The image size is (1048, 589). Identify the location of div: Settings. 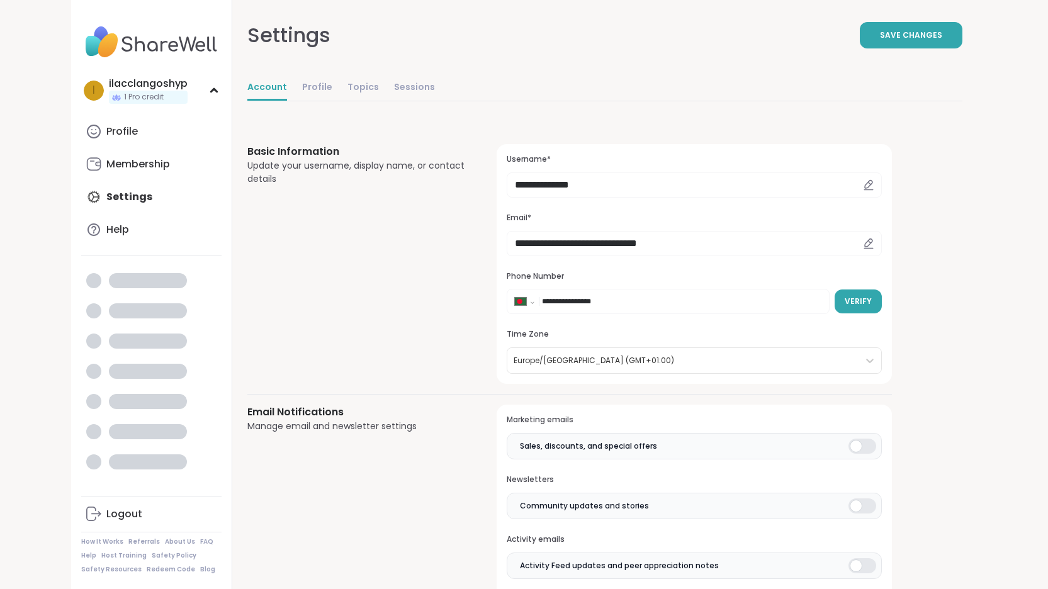
(289, 35).